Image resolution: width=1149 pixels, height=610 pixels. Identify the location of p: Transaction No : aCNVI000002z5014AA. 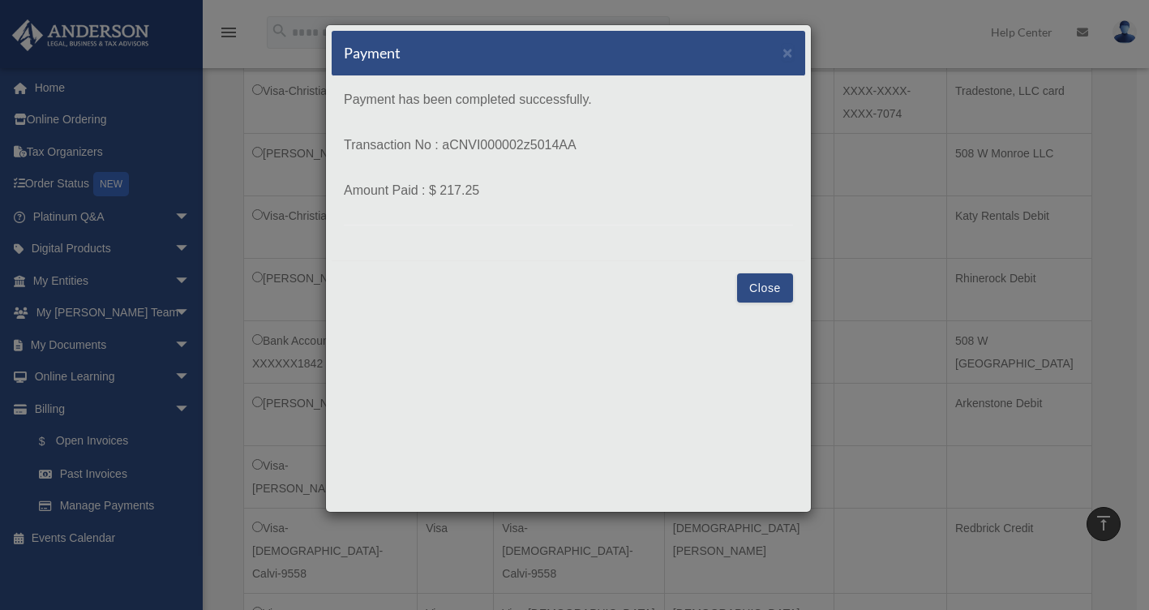
(569, 145).